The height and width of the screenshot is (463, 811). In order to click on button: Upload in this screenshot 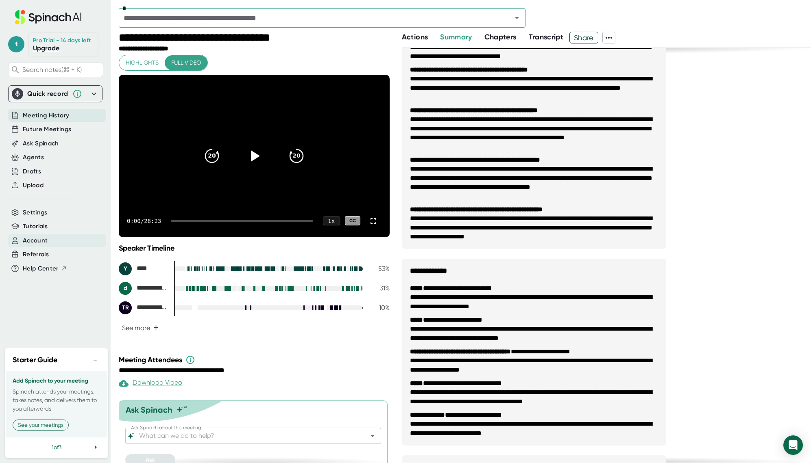, I will do `click(33, 185)`.